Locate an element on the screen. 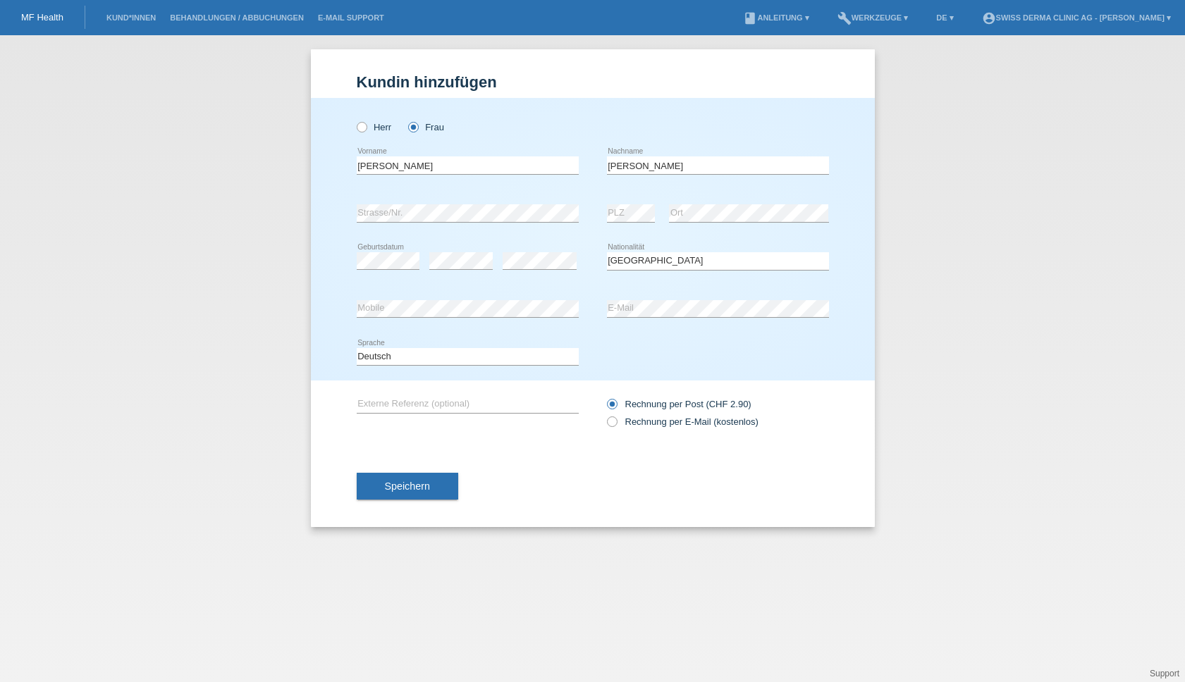 The image size is (1185, 682). label: Rechnung per E-Mail (kostenlos) is located at coordinates (682, 422).